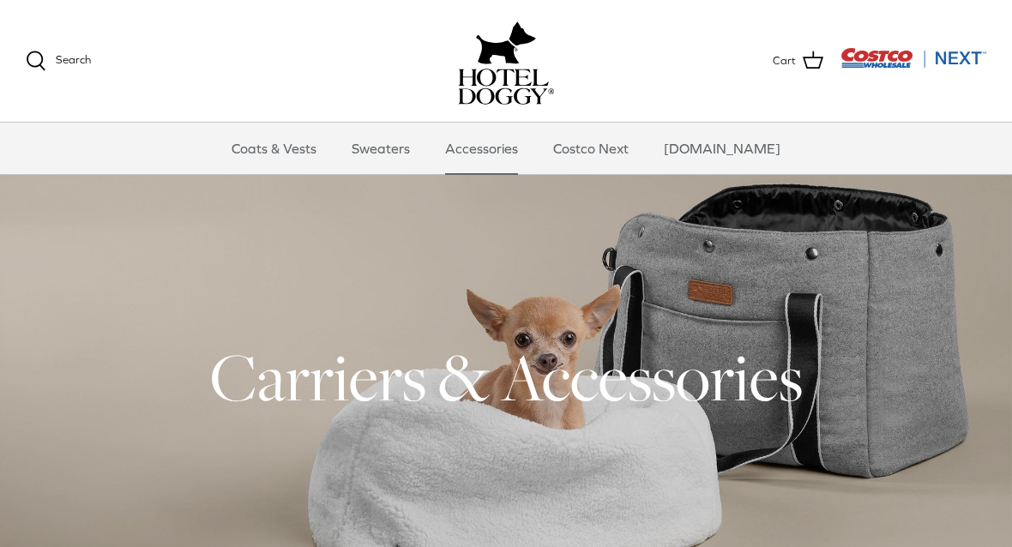 This screenshot has width=1012, height=547. Describe the element at coordinates (913, 64) in the screenshot. I see `a: Visit Costco Next` at that location.